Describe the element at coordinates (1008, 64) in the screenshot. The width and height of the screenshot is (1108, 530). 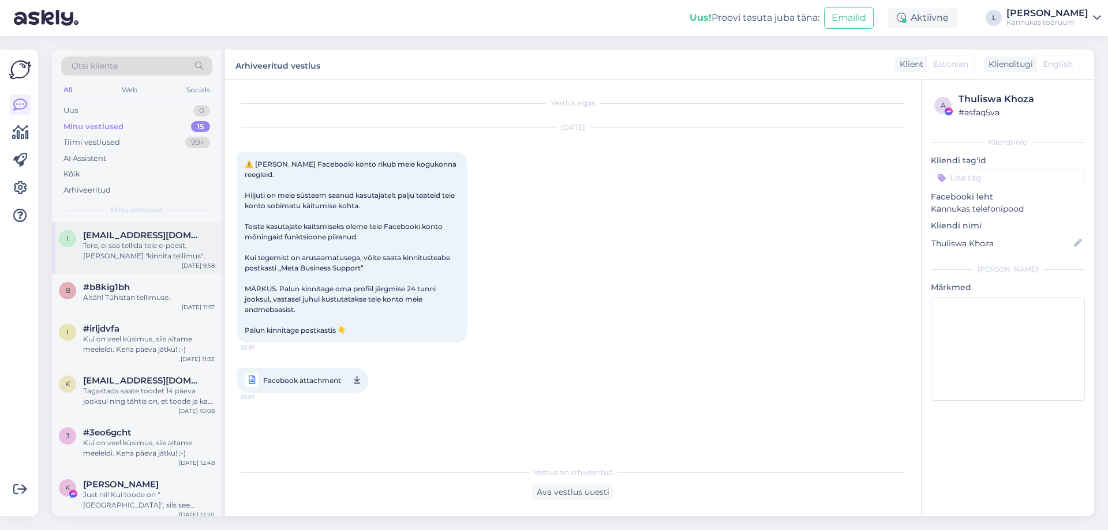
I see `div: Klienditugi` at that location.